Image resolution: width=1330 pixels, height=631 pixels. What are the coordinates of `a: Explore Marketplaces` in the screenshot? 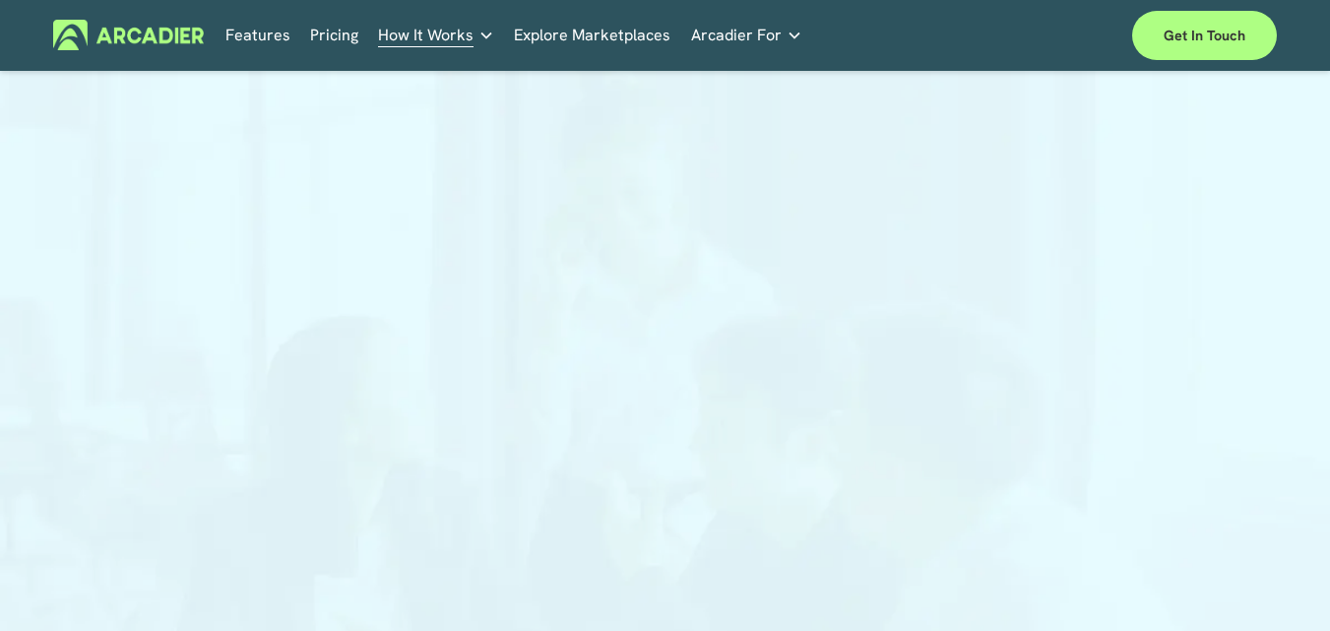 It's located at (592, 34).